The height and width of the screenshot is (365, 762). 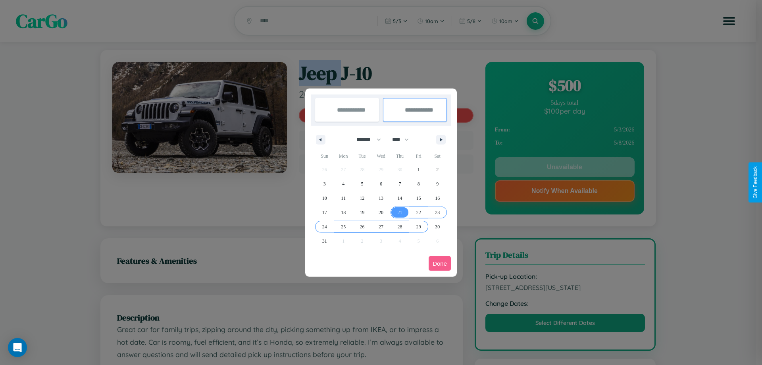 What do you see at coordinates (17, 347) in the screenshot?
I see `div: Open Intercom Messenger` at bounding box center [17, 347].